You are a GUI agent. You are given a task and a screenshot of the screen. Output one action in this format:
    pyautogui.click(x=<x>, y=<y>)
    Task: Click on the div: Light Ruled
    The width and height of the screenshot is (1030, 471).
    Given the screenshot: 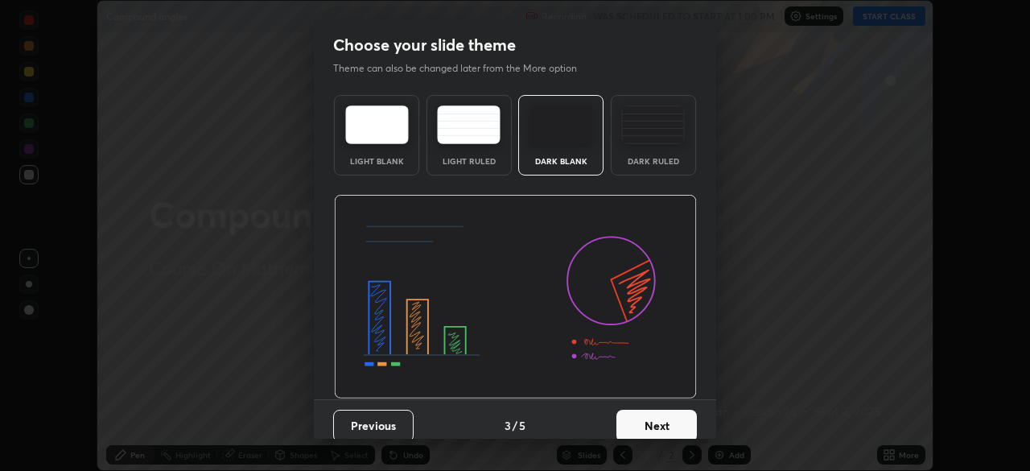 What is the action you would take?
    pyautogui.click(x=469, y=161)
    